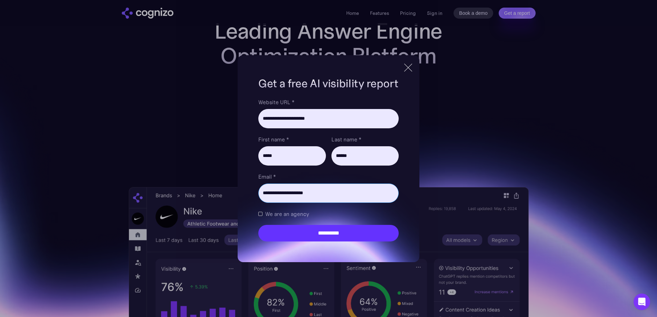 The height and width of the screenshot is (317, 657). I want to click on label: Website URL *, so click(328, 102).